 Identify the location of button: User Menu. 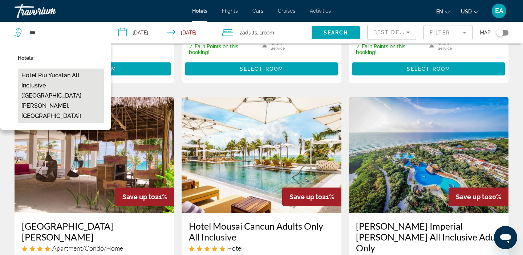
(499, 11).